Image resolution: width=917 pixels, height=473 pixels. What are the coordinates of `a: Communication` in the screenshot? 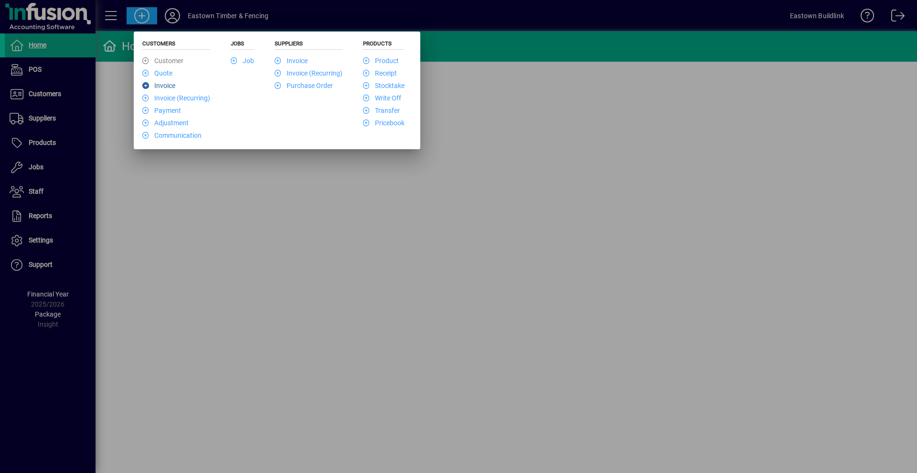 It's located at (172, 135).